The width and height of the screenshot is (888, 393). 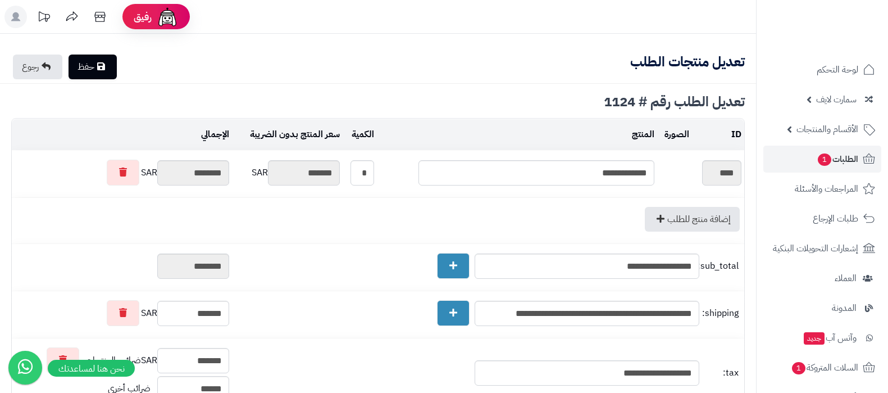 I want to click on span: العملاء, so click(x=845, y=278).